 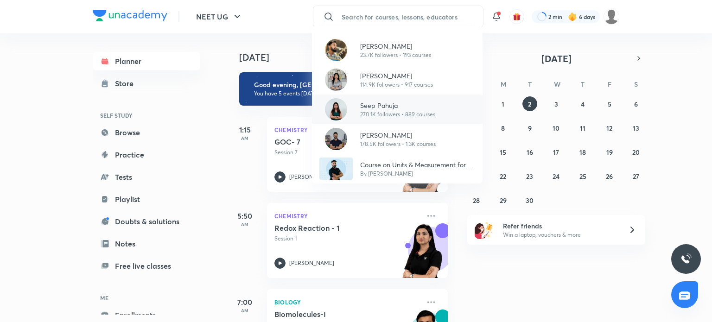 What do you see at coordinates (398, 105) in the screenshot?
I see `p: Seep Pahuja` at bounding box center [398, 105].